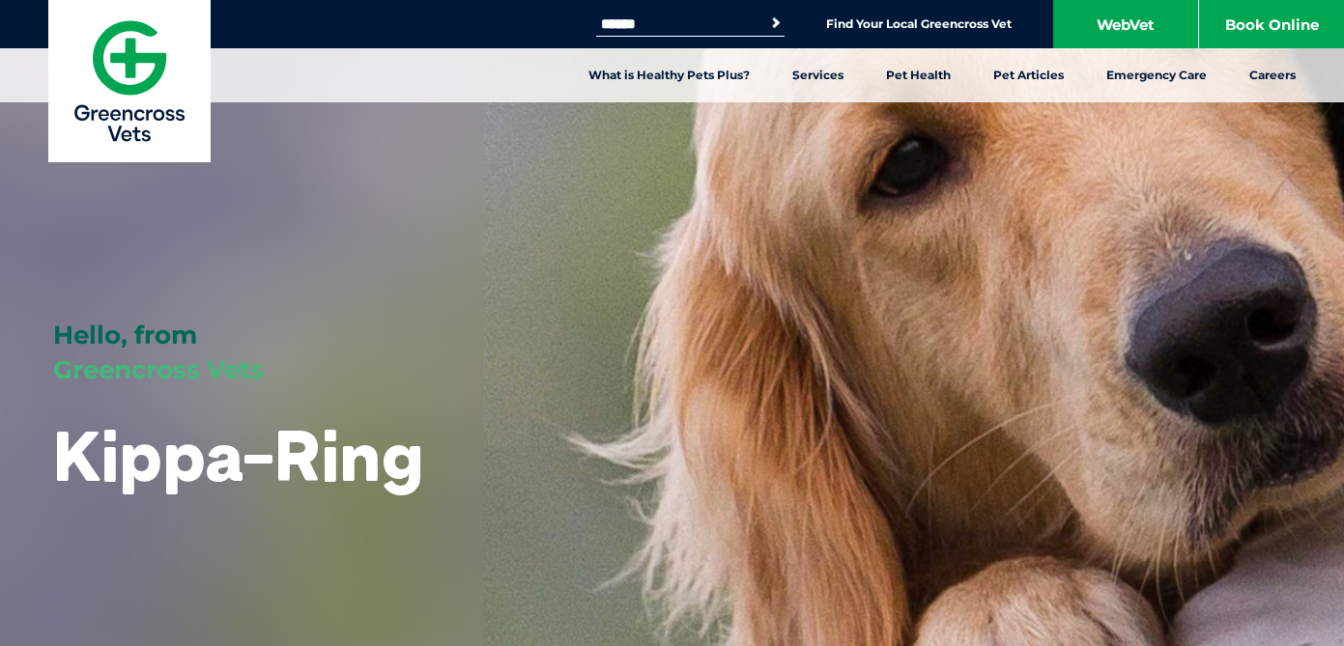 The image size is (1344, 646). Describe the element at coordinates (1272, 75) in the screenshot. I see `a: Careers` at that location.